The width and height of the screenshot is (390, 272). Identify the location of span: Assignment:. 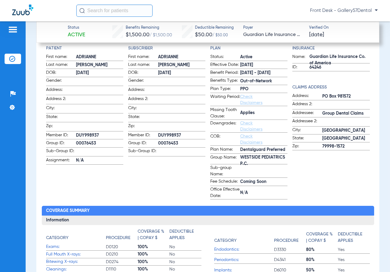
(61, 161).